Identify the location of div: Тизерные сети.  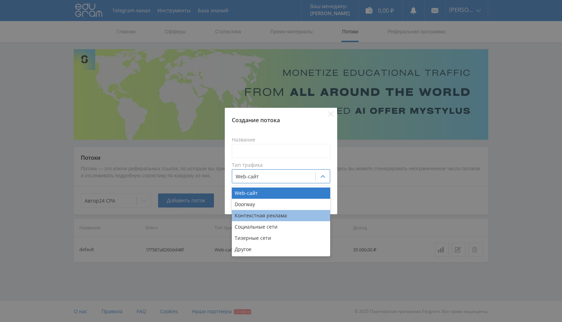
(281, 238).